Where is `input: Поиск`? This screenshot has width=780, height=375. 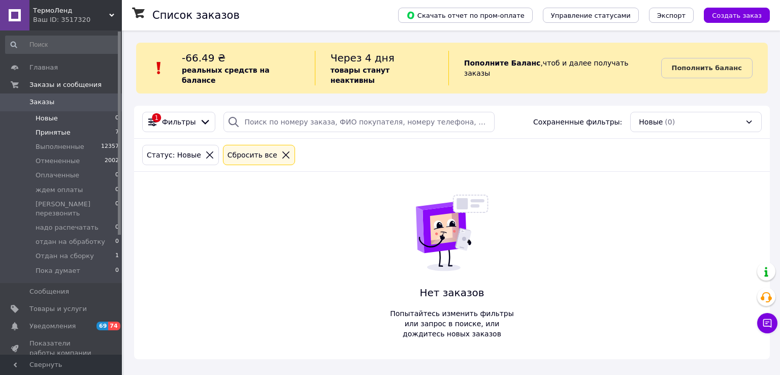 input: Поиск is located at coordinates (62, 45).